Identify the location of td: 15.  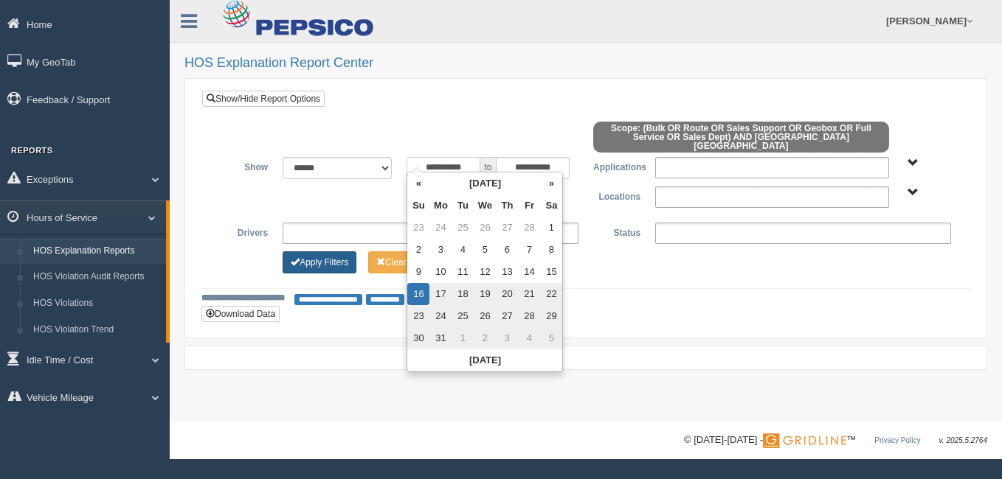
(551, 272).